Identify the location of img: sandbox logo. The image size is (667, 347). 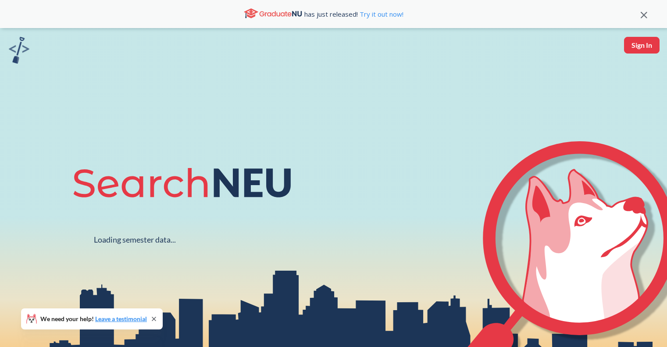
(19, 50).